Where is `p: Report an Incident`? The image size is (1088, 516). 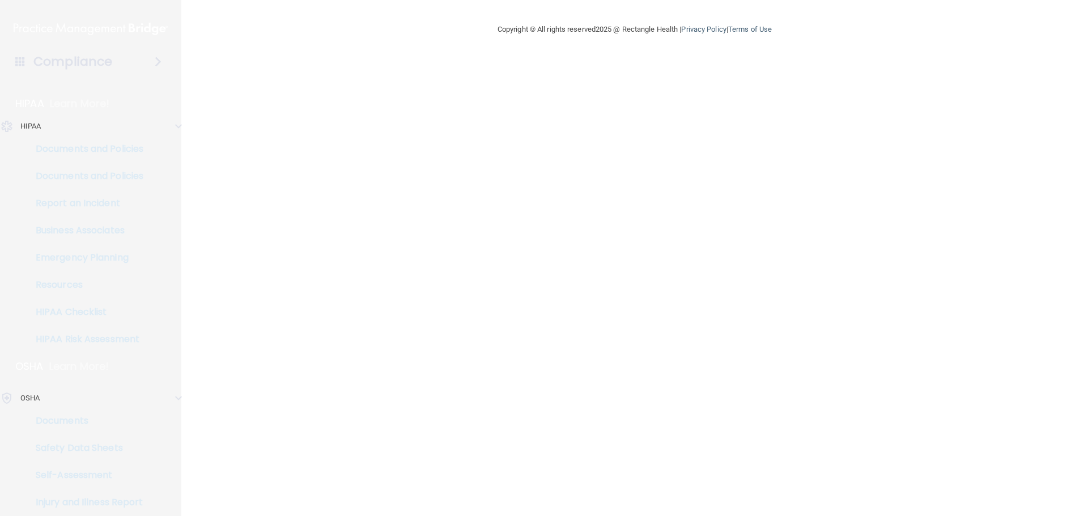
p: Report an Incident is located at coordinates (84, 203).